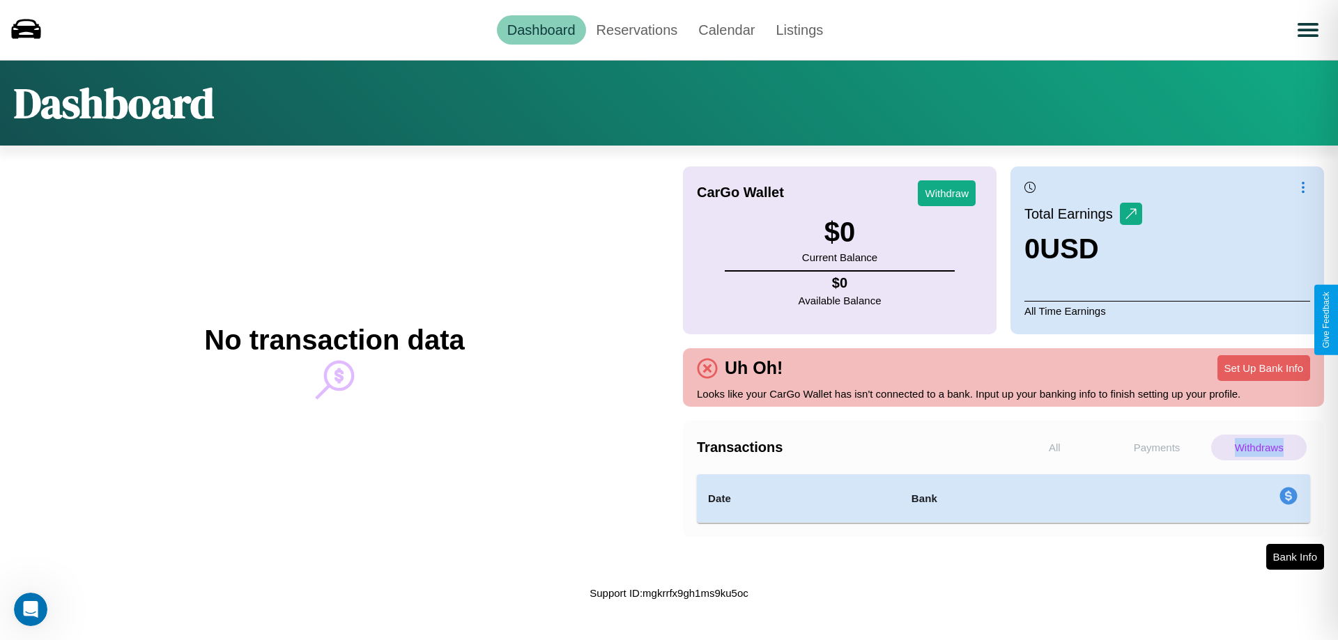  Describe the element at coordinates (1008, 499) in the screenshot. I see `h4: Bank` at that location.